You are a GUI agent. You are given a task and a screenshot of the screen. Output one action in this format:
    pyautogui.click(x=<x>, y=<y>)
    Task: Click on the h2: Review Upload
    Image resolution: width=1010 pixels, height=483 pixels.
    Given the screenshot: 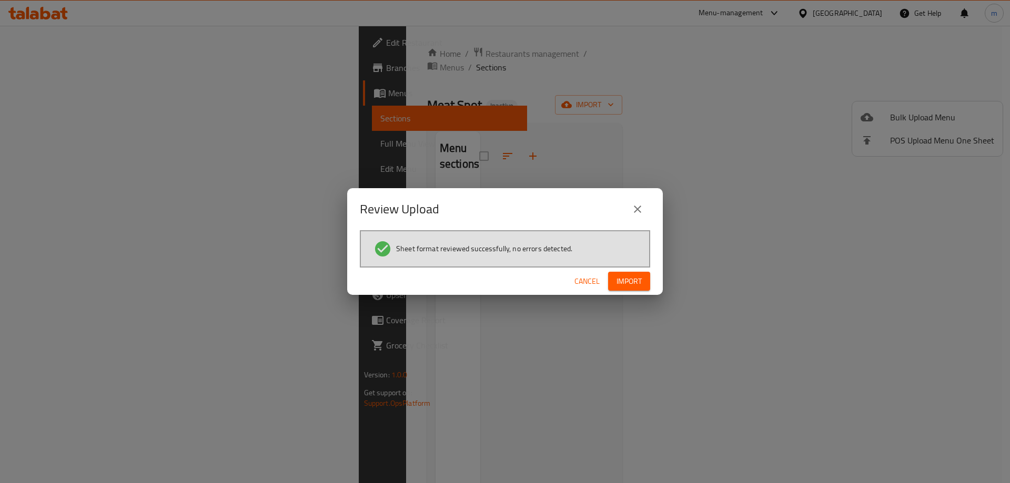 What is the action you would take?
    pyautogui.click(x=399, y=209)
    